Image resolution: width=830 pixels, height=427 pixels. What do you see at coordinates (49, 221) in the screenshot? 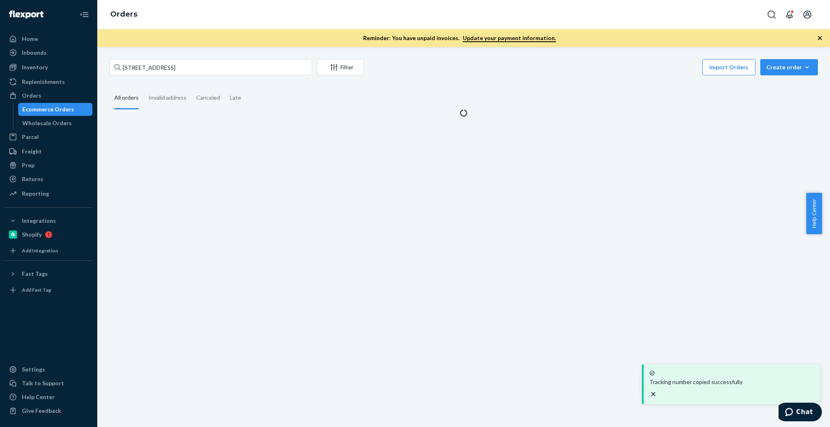
I see `button: Integrations` at bounding box center [49, 221].